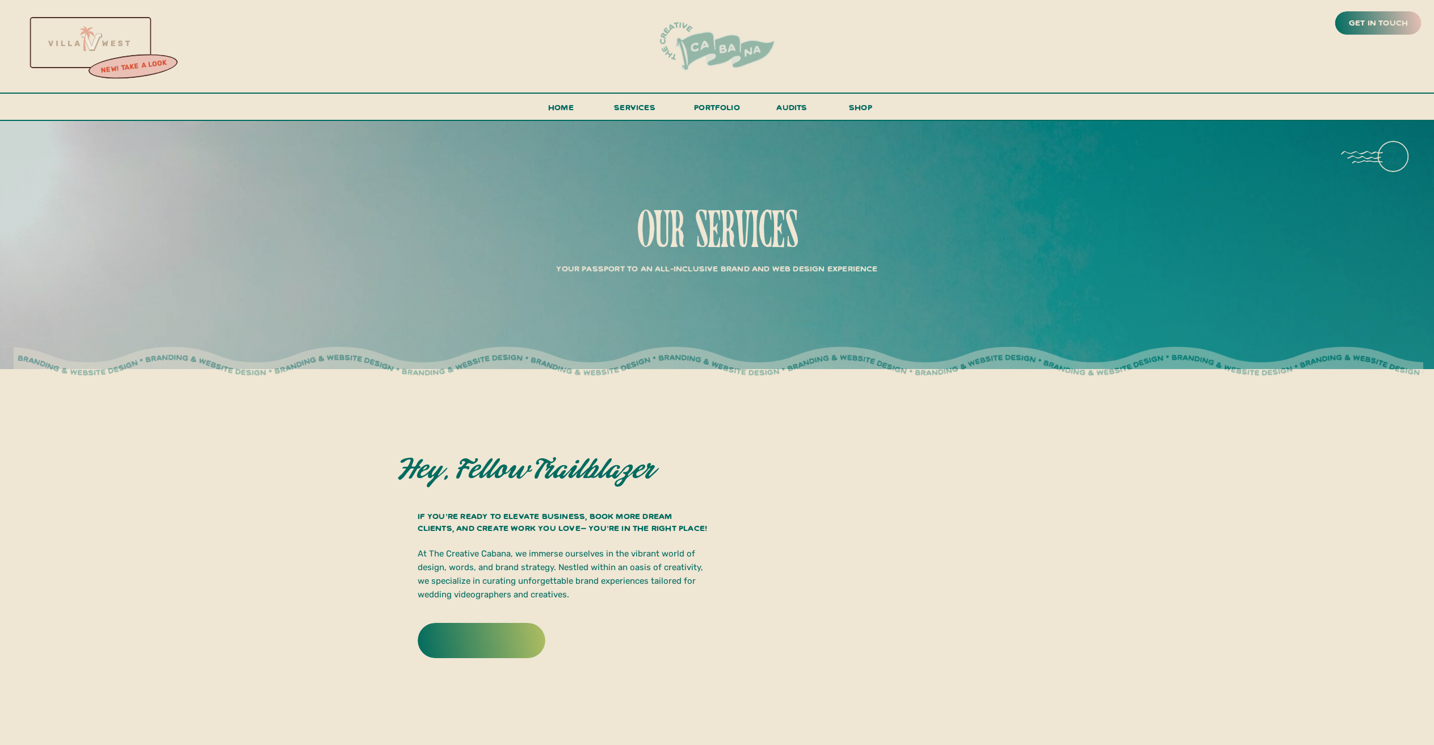  Describe the element at coordinates (717, 232) in the screenshot. I see `h1: our services` at that location.